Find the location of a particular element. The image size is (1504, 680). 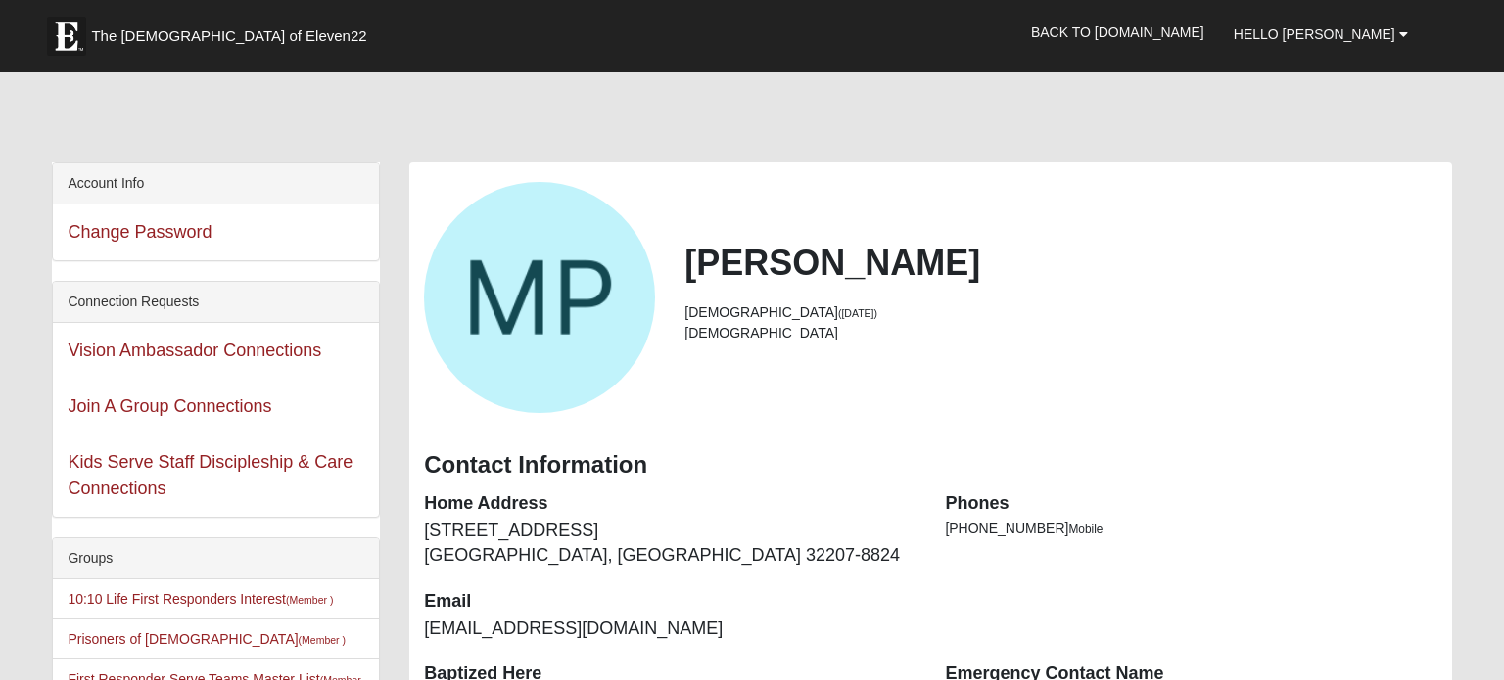

a: Change Password is located at coordinates (139, 232).